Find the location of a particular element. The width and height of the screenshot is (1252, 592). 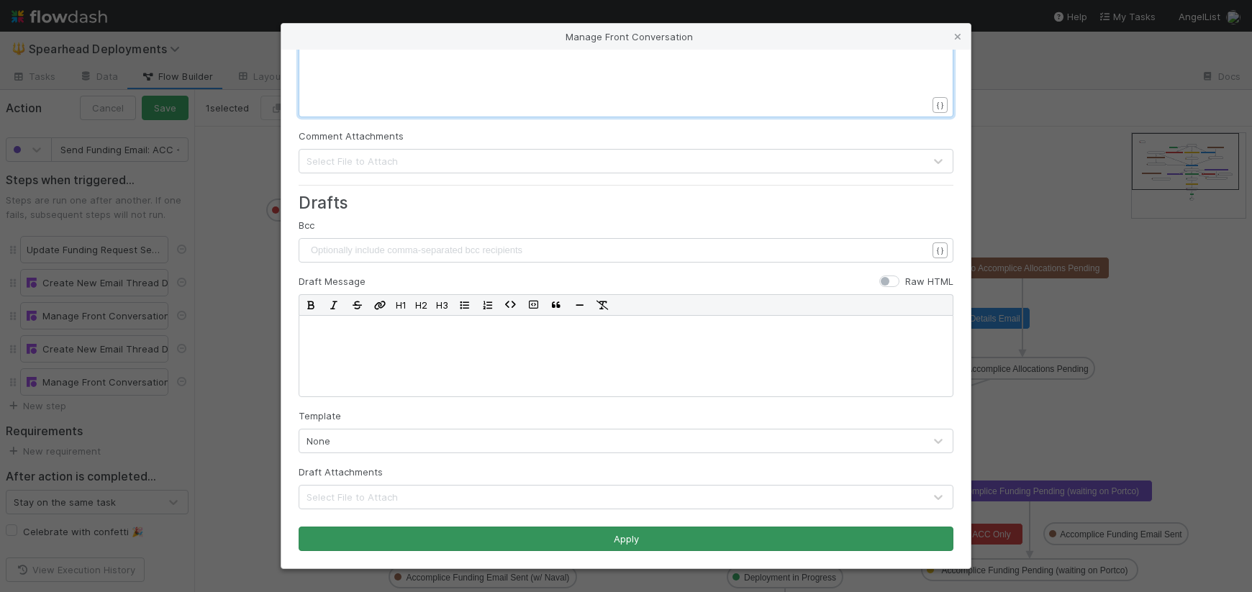

button: Edit Link is located at coordinates (380, 305).